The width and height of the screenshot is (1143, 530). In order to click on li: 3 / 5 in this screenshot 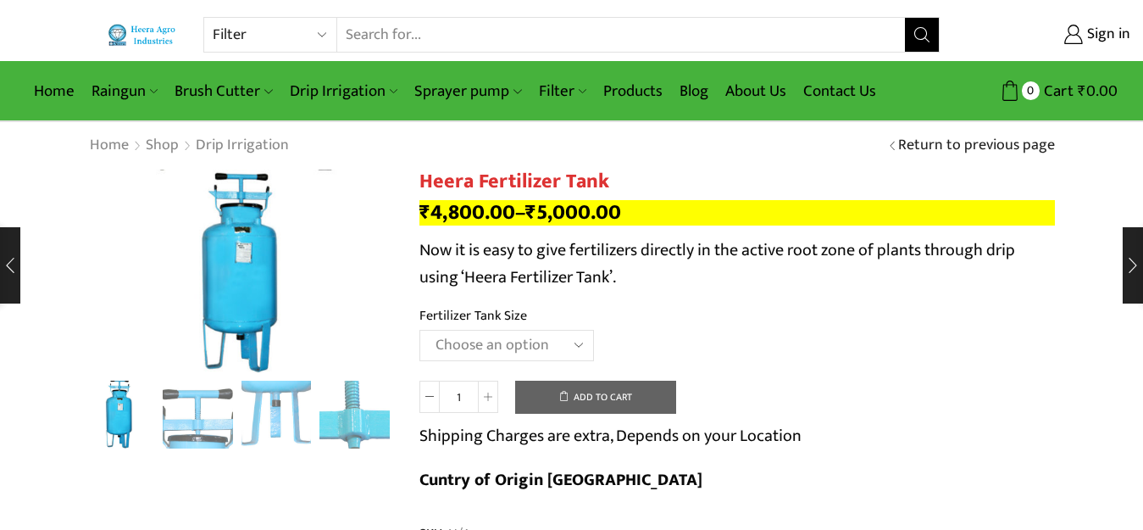, I will do `click(276, 414)`.